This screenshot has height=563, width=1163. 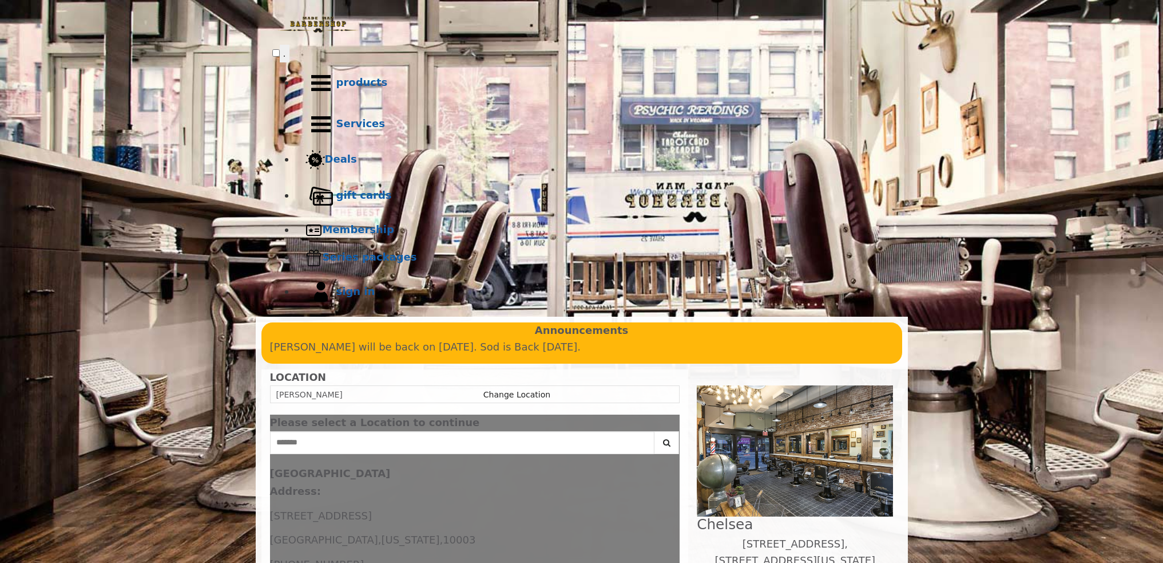 I want to click on a: Change Location, so click(x=517, y=394).